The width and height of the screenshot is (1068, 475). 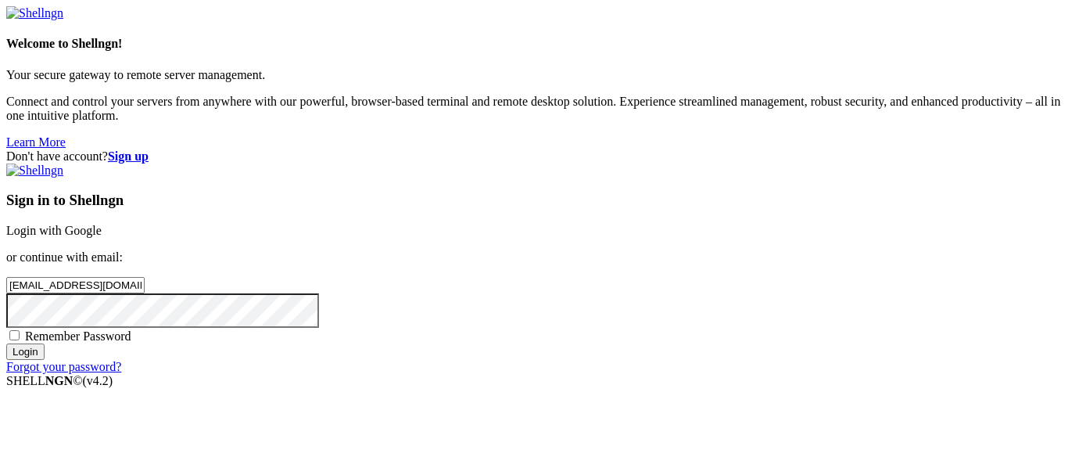 What do you see at coordinates (25, 351) in the screenshot?
I see `input: Login` at bounding box center [25, 351].